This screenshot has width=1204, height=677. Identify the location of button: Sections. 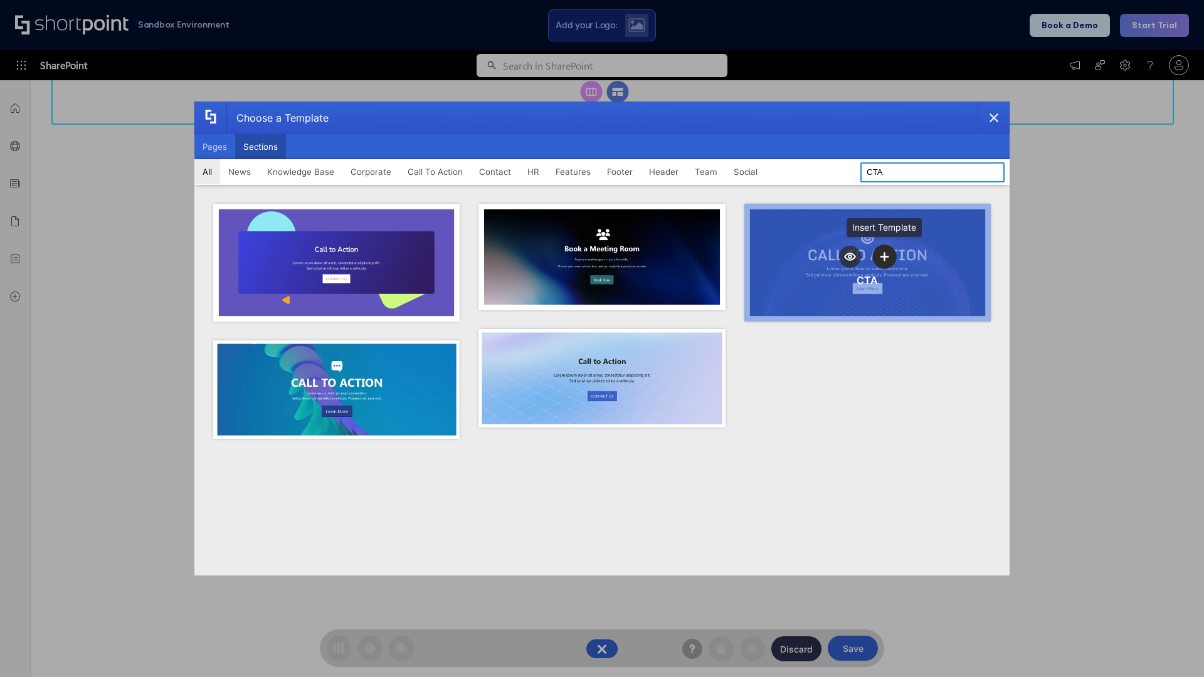
(260, 147).